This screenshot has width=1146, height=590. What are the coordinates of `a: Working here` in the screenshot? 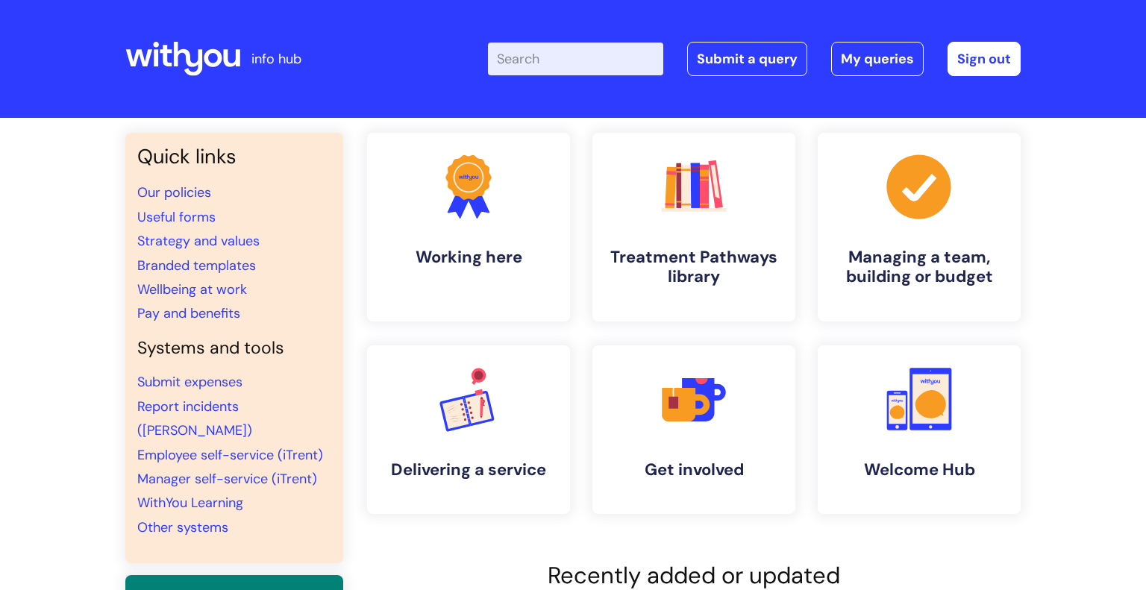 It's located at (469, 227).